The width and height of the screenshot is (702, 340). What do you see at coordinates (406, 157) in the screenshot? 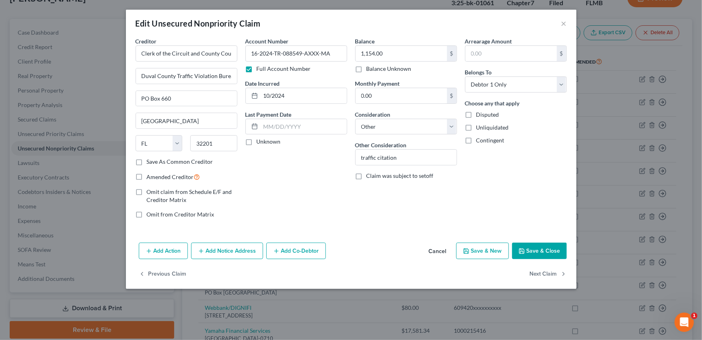
I see `input: Specify...` at bounding box center [406, 157].